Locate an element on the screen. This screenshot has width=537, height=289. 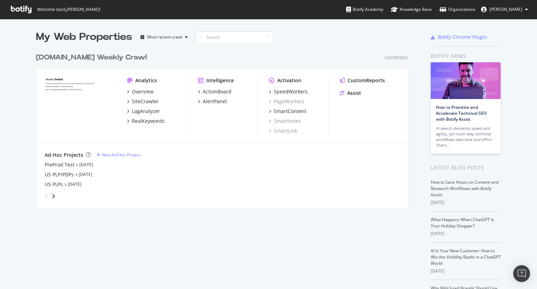
a: How to Prioritize and Accelerate Technical SEO with Botify Assist is located at coordinates (461, 113).